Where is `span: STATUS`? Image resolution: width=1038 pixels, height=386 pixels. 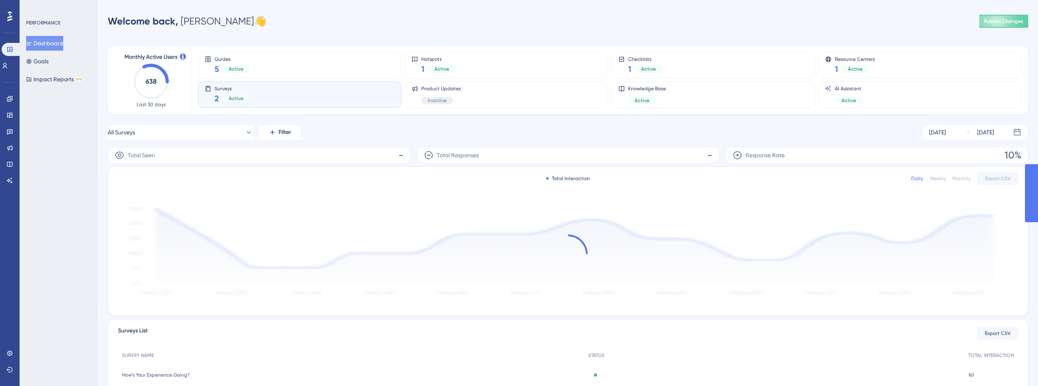
span: STATUS is located at coordinates (596, 355).